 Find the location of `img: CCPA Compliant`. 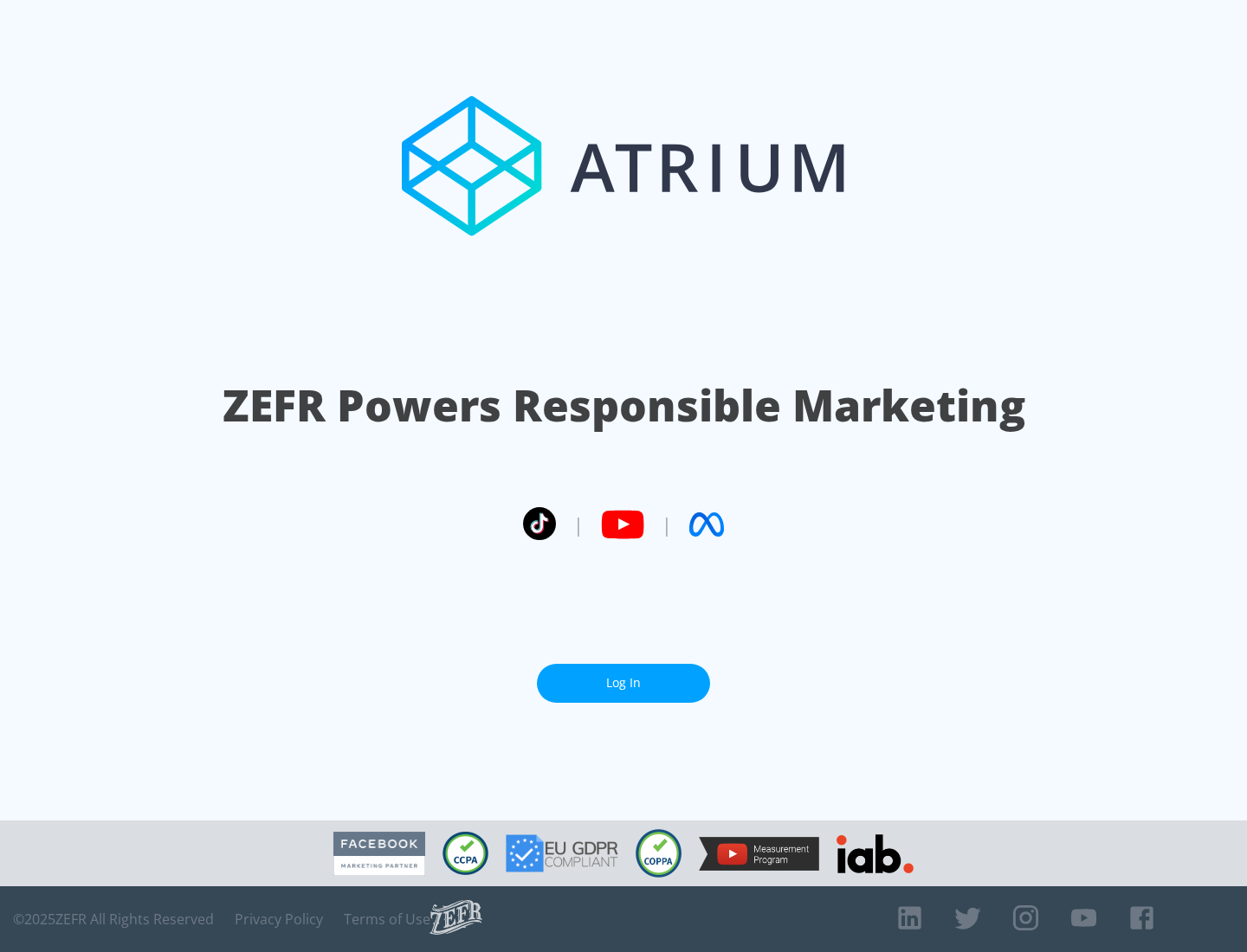

img: CCPA Compliant is located at coordinates (465, 854).